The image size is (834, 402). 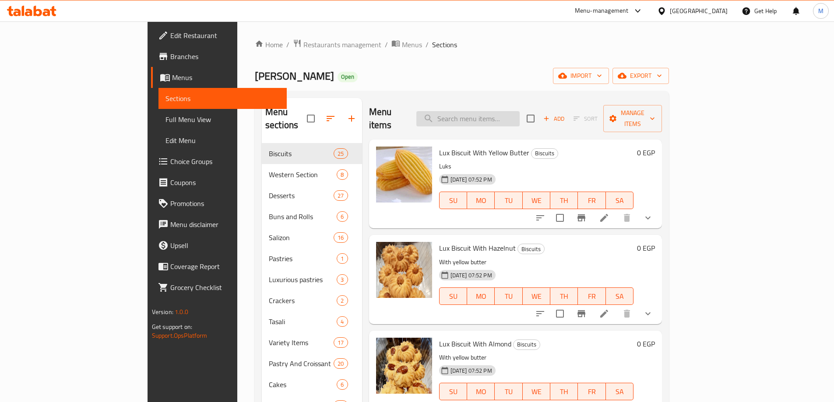 I want to click on span: Variety Items, so click(x=301, y=343).